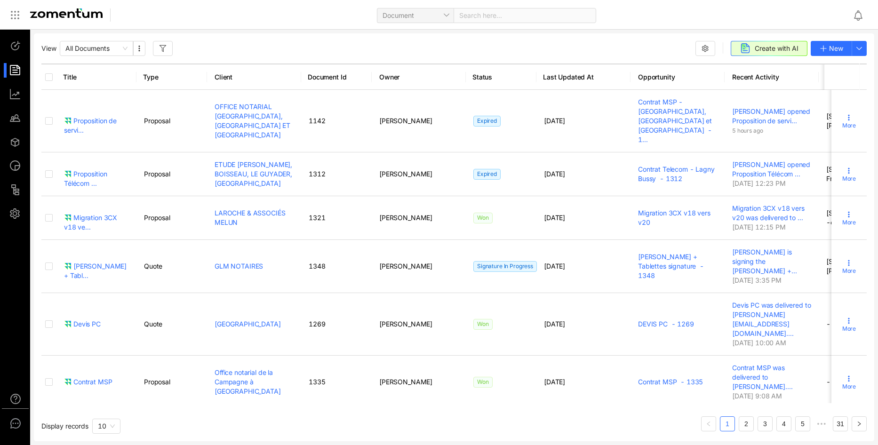 The width and height of the screenshot is (878, 445). I want to click on td: 1321, so click(336, 218).